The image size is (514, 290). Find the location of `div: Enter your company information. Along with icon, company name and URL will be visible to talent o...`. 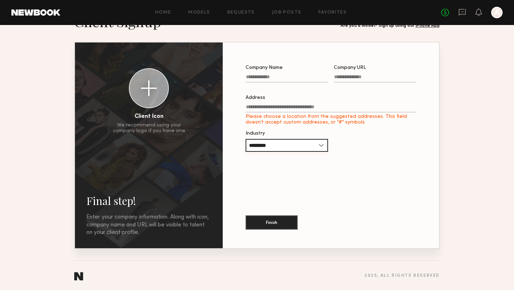

div: Enter your company information. Along with icon, company name and URL will be visible to talent o... is located at coordinates (149, 225).